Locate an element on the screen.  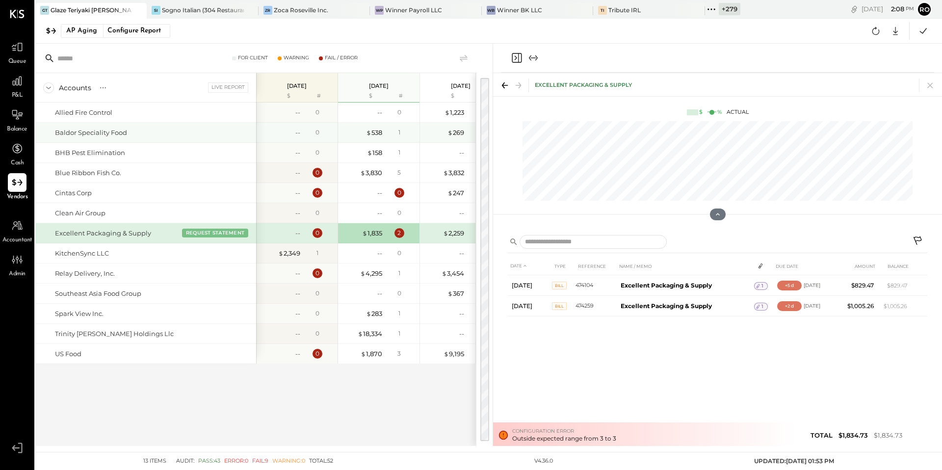
button: Ro is located at coordinates (924, 9).